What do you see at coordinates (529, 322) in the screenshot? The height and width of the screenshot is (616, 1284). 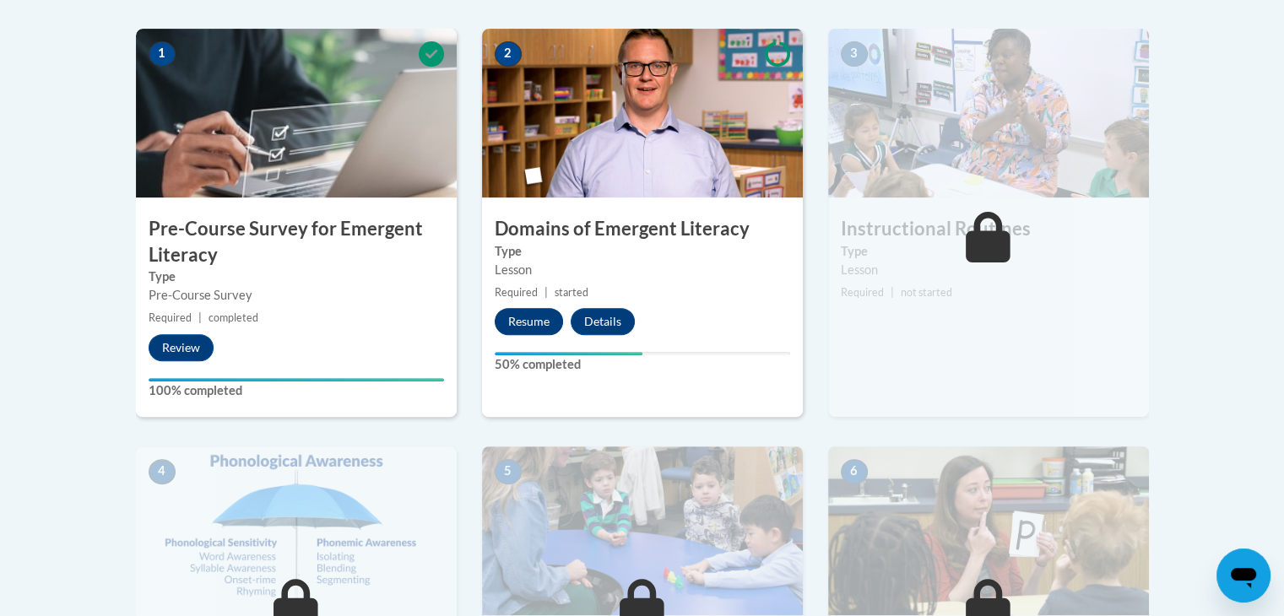 I see `button: Resume` at bounding box center [529, 322].